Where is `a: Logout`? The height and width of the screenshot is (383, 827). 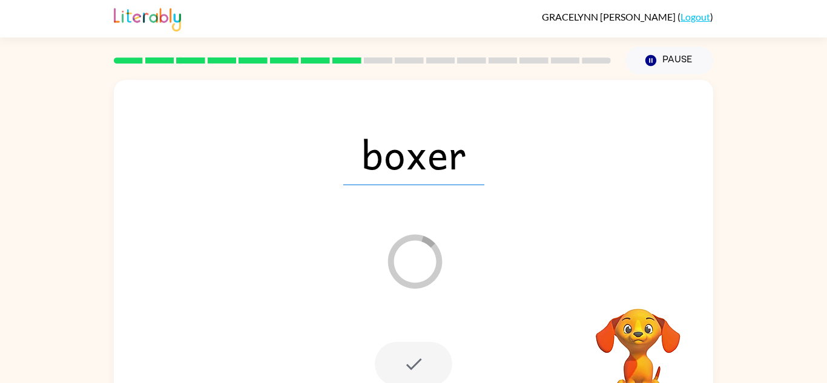
a: Logout is located at coordinates (695, 16).